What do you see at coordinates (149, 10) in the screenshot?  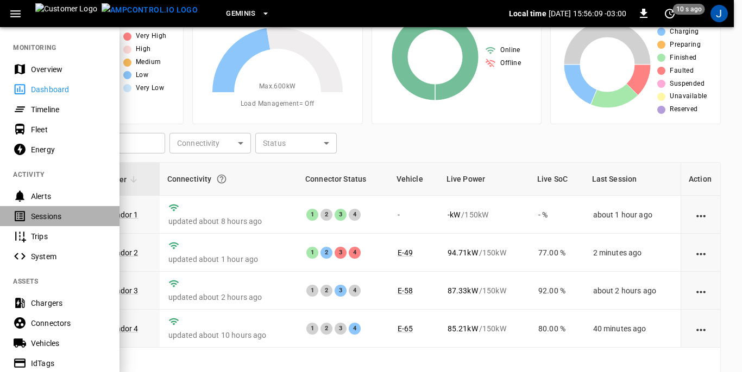 I see `img: ampcontrol.io logo` at bounding box center [149, 10].